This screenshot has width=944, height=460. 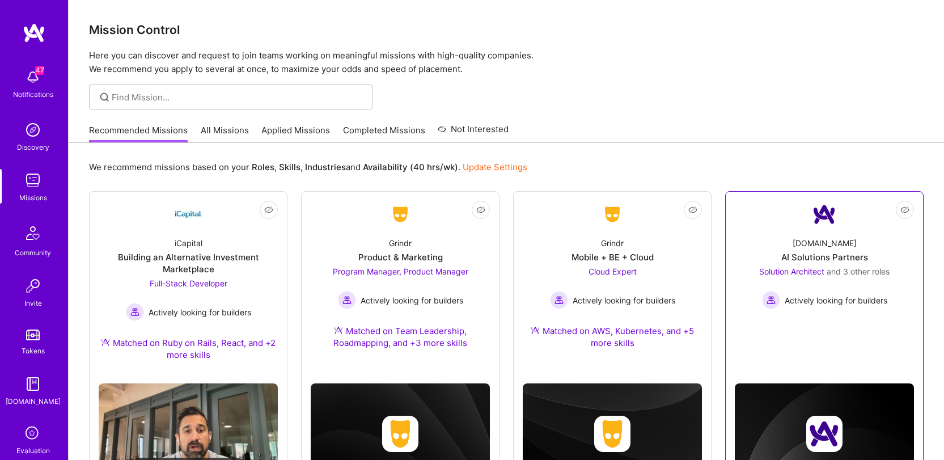 I want to click on a: Completed Missions, so click(x=384, y=133).